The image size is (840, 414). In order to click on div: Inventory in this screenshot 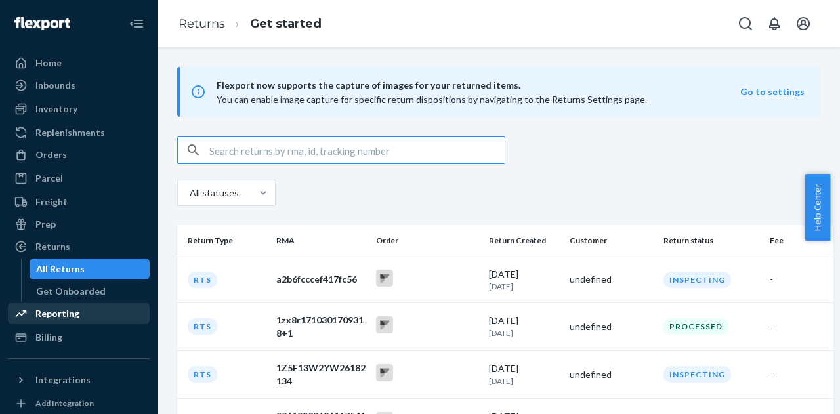, I will do `click(56, 109)`.